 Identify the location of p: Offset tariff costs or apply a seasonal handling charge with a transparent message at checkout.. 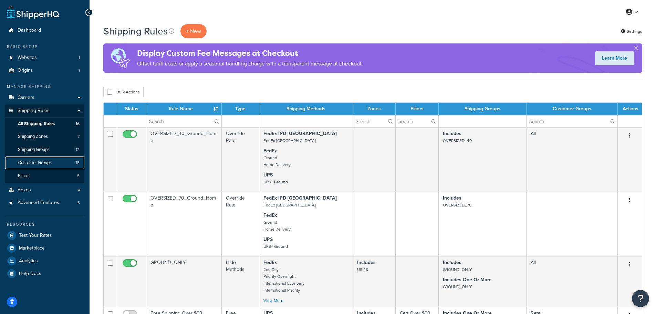
(250, 64).